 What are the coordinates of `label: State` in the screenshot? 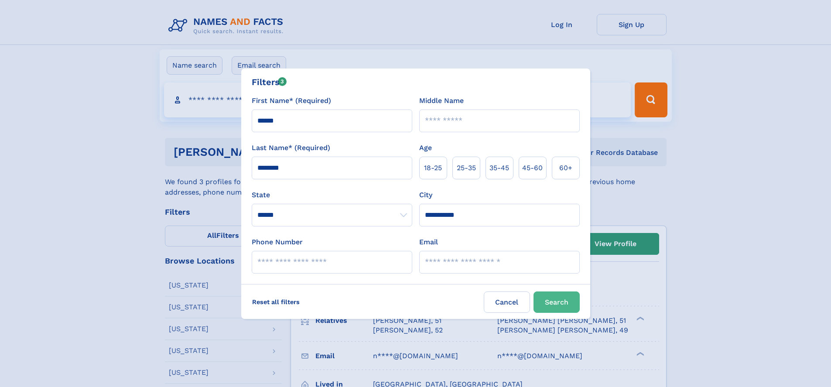 It's located at (332, 195).